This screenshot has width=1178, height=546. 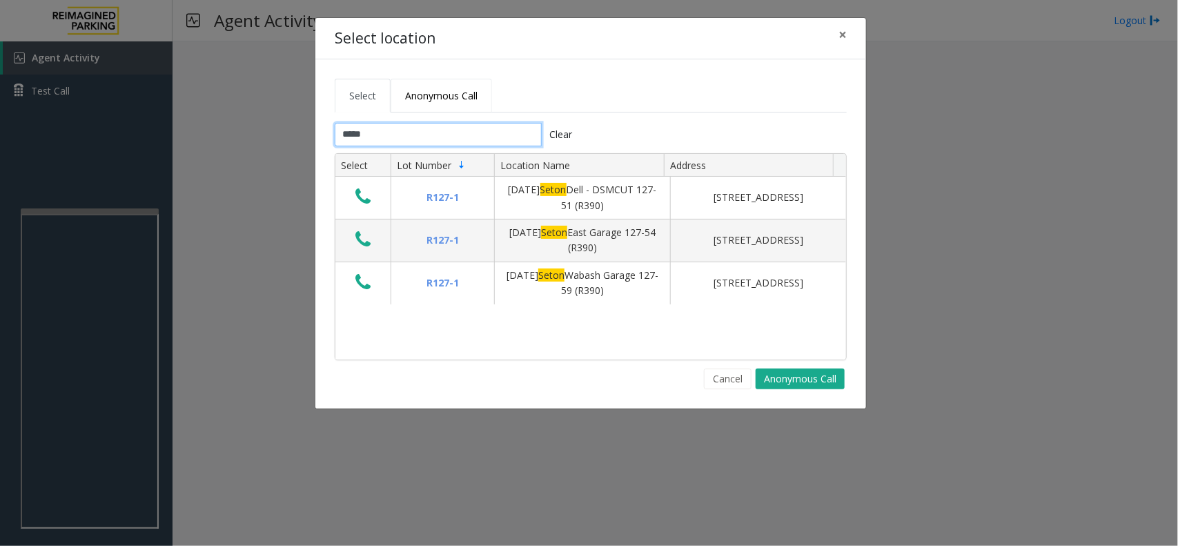 What do you see at coordinates (688, 165) in the screenshot?
I see `span: Address` at bounding box center [688, 165].